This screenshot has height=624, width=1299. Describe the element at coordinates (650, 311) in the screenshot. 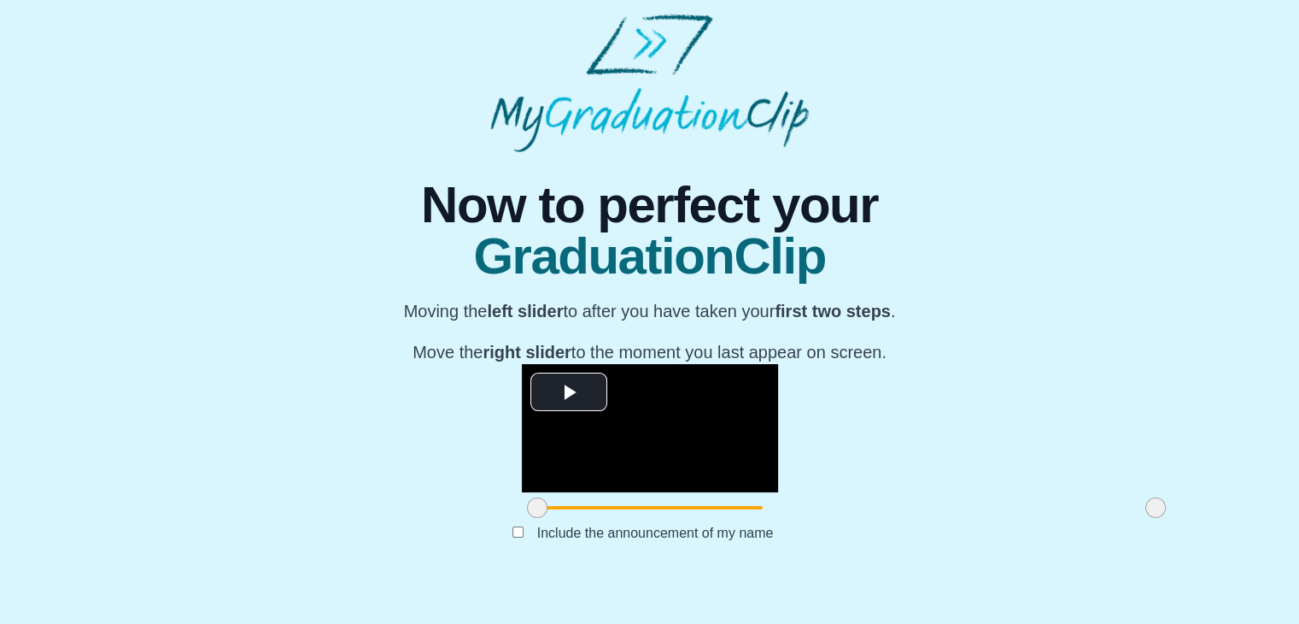

I see `p: Moving the to after you have taken your .` at that location.